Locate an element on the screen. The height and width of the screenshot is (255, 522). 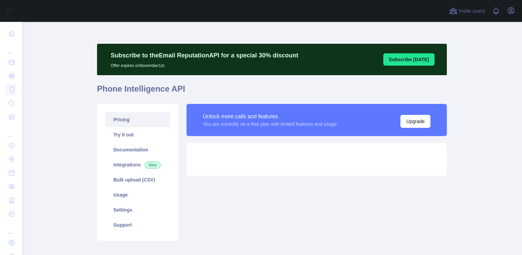
a: Integrations New is located at coordinates (138, 165).